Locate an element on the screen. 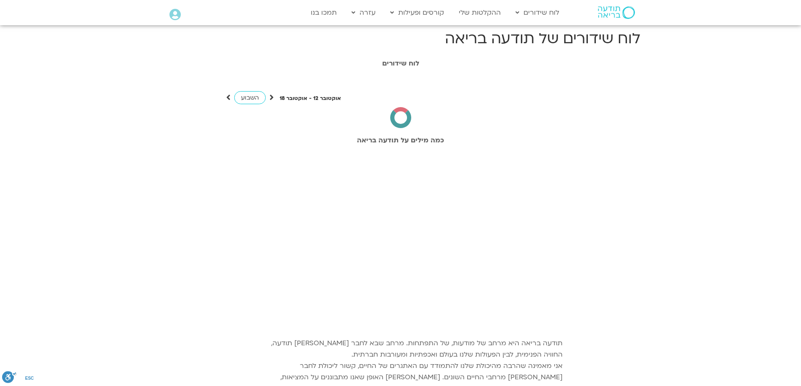 This screenshot has height=386, width=801. a: תמכו בנו is located at coordinates (324, 13).